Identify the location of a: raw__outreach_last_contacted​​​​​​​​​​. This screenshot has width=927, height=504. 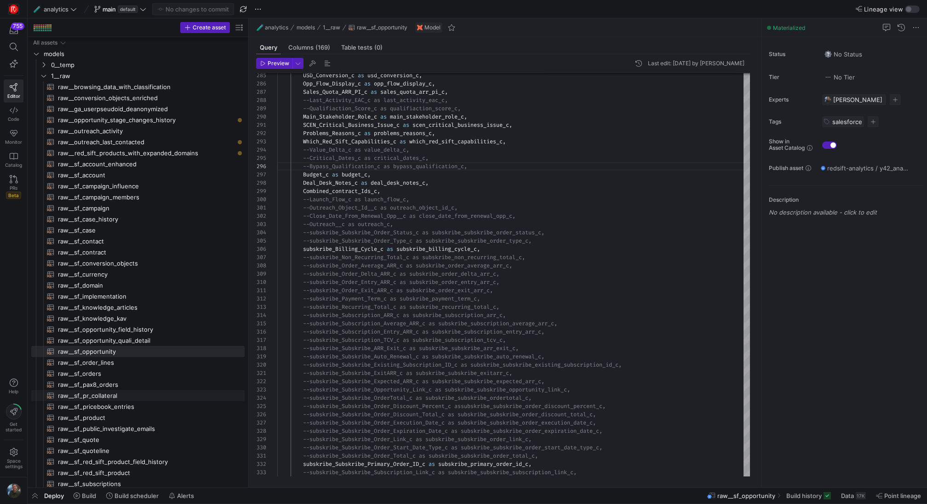
(138, 142).